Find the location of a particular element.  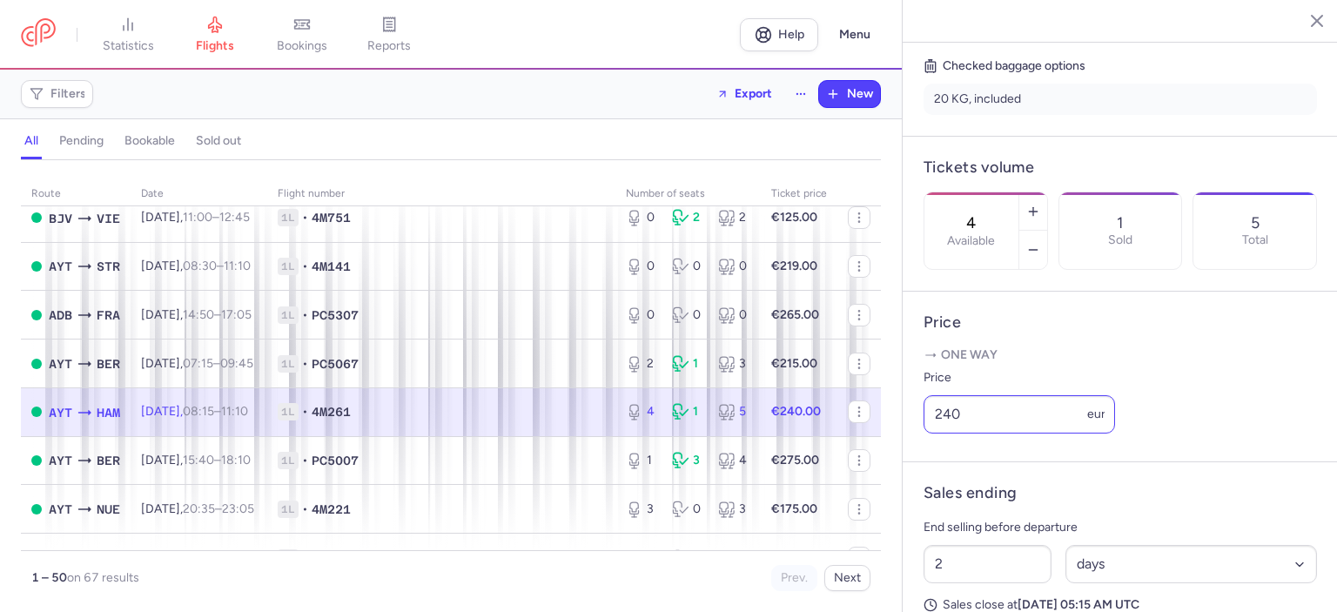

h4: Sales ending is located at coordinates (970, 493).